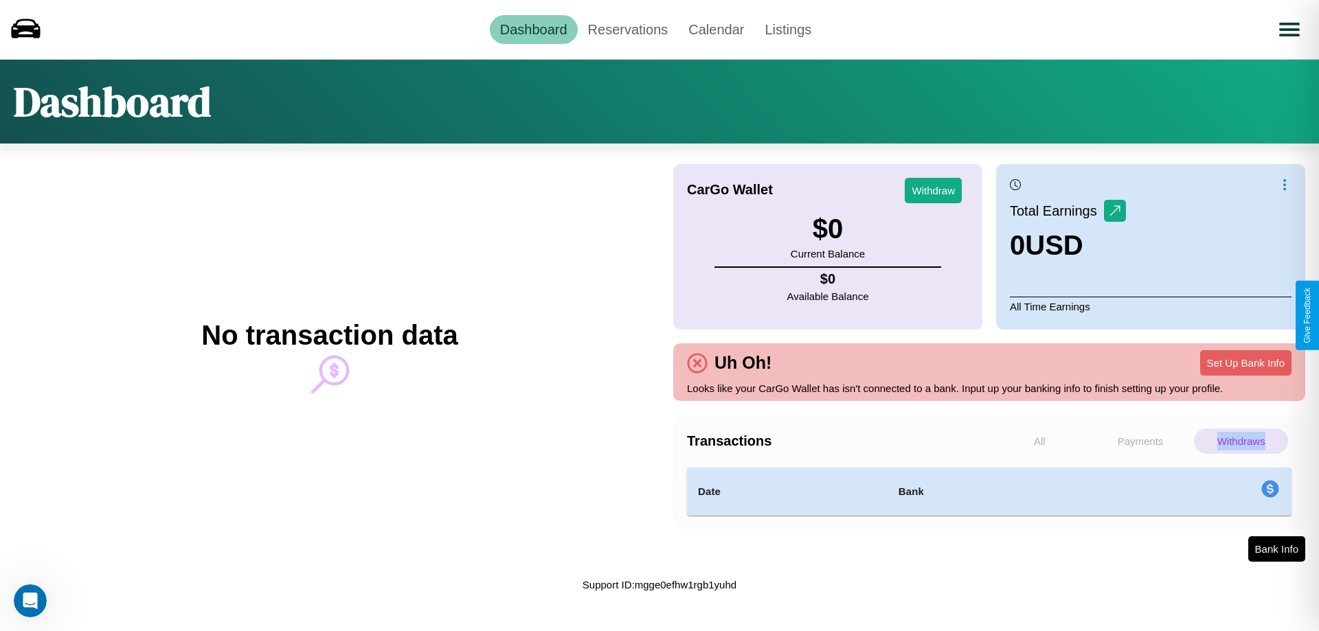 This screenshot has width=1319, height=631. What do you see at coordinates (1151, 306) in the screenshot?
I see `p: All Time Earnings` at bounding box center [1151, 306].